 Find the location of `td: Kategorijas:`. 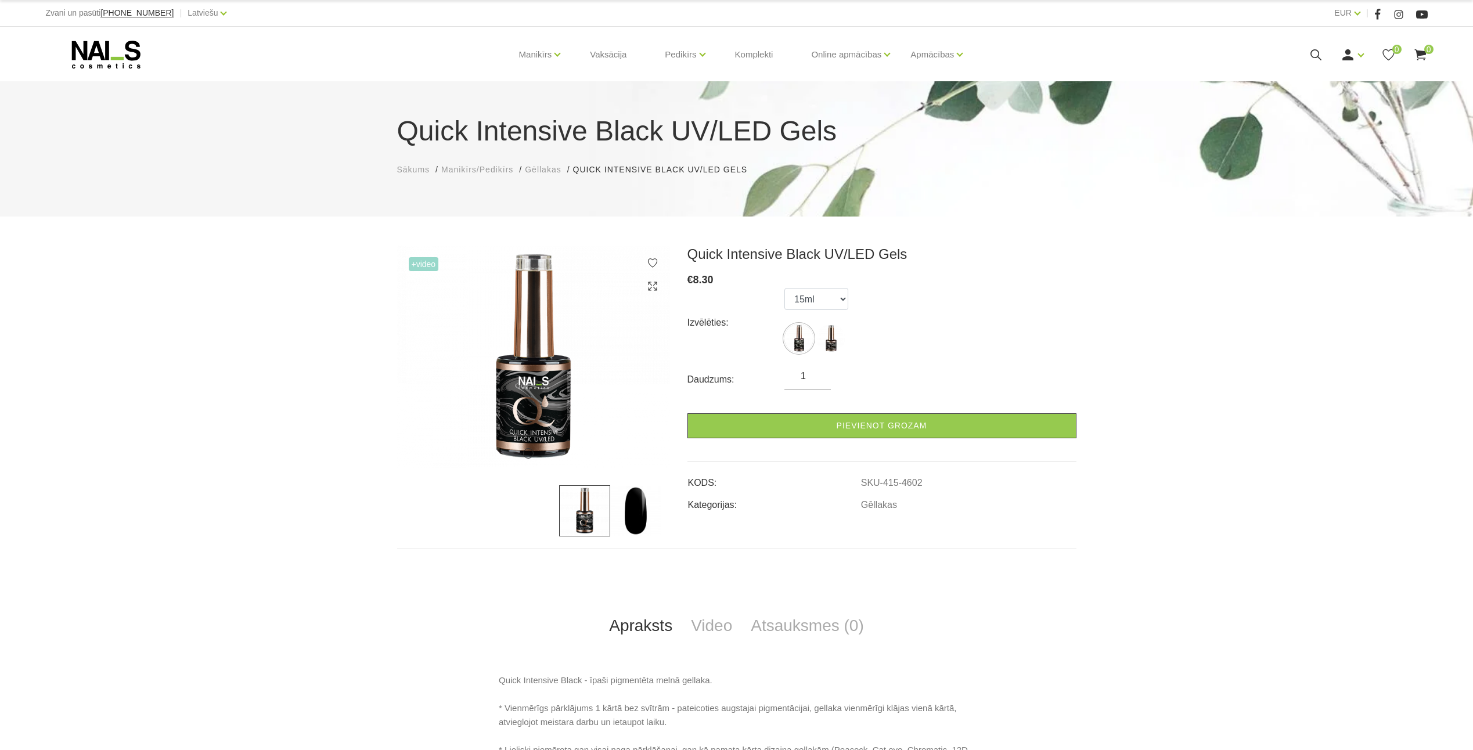

td: Kategorijas: is located at coordinates (774, 501).